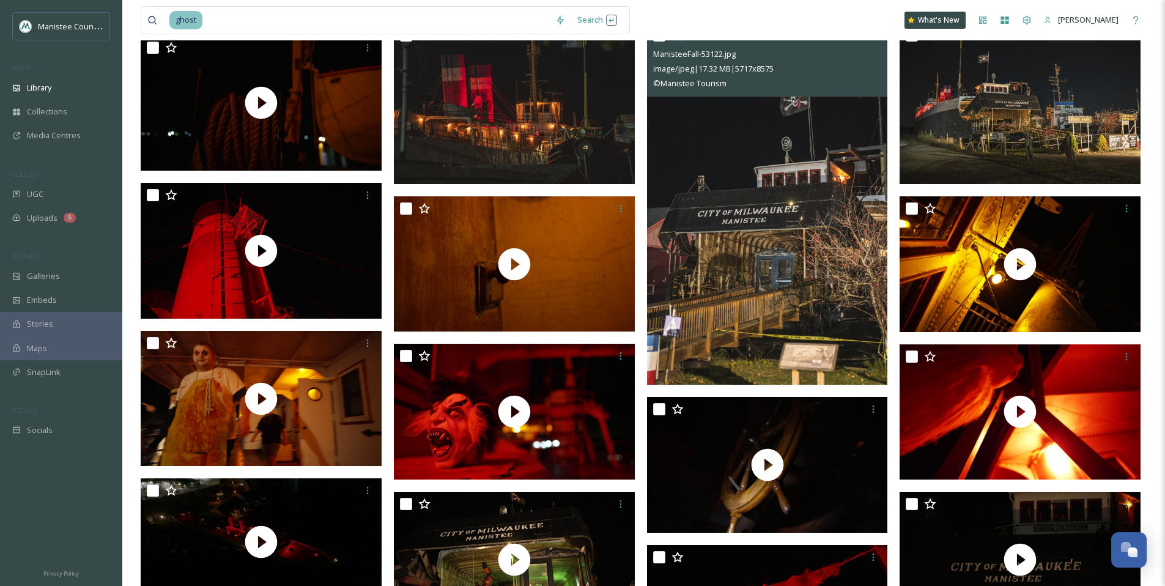  What do you see at coordinates (186, 20) in the screenshot?
I see `span: ghost` at bounding box center [186, 20].